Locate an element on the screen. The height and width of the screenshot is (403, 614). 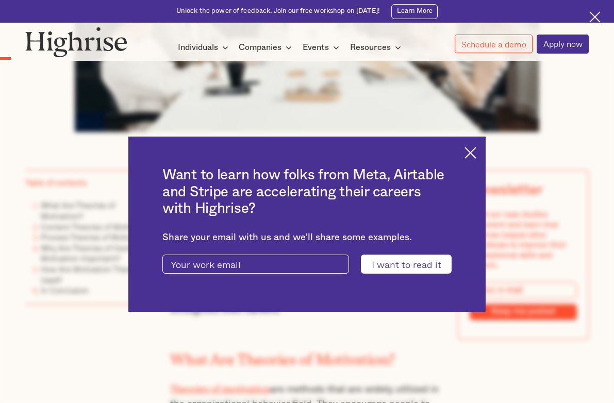
a: Apply now is located at coordinates (562, 44).